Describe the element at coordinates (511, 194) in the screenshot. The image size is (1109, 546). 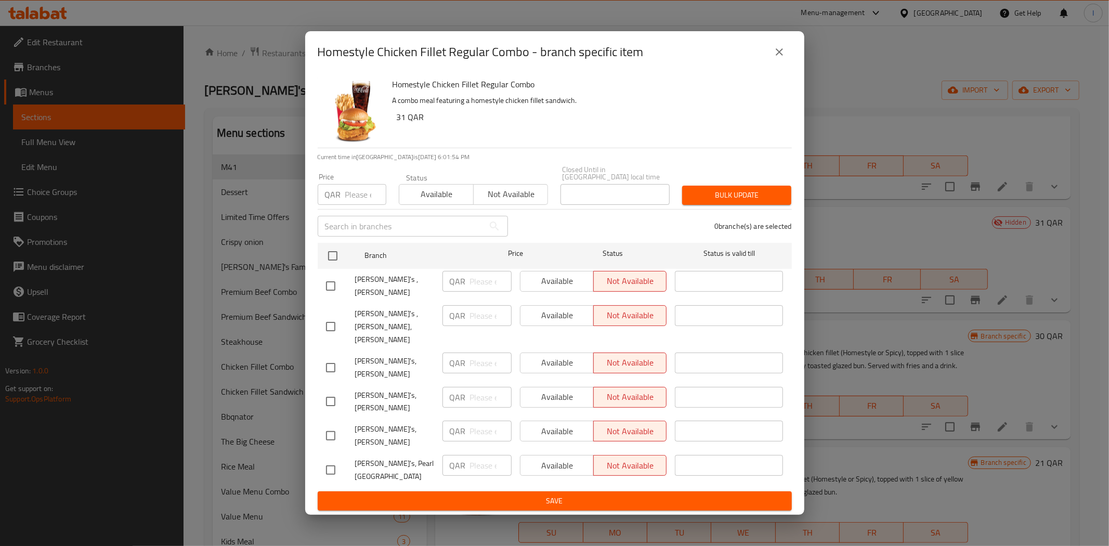
I see `button: Not available` at that location.